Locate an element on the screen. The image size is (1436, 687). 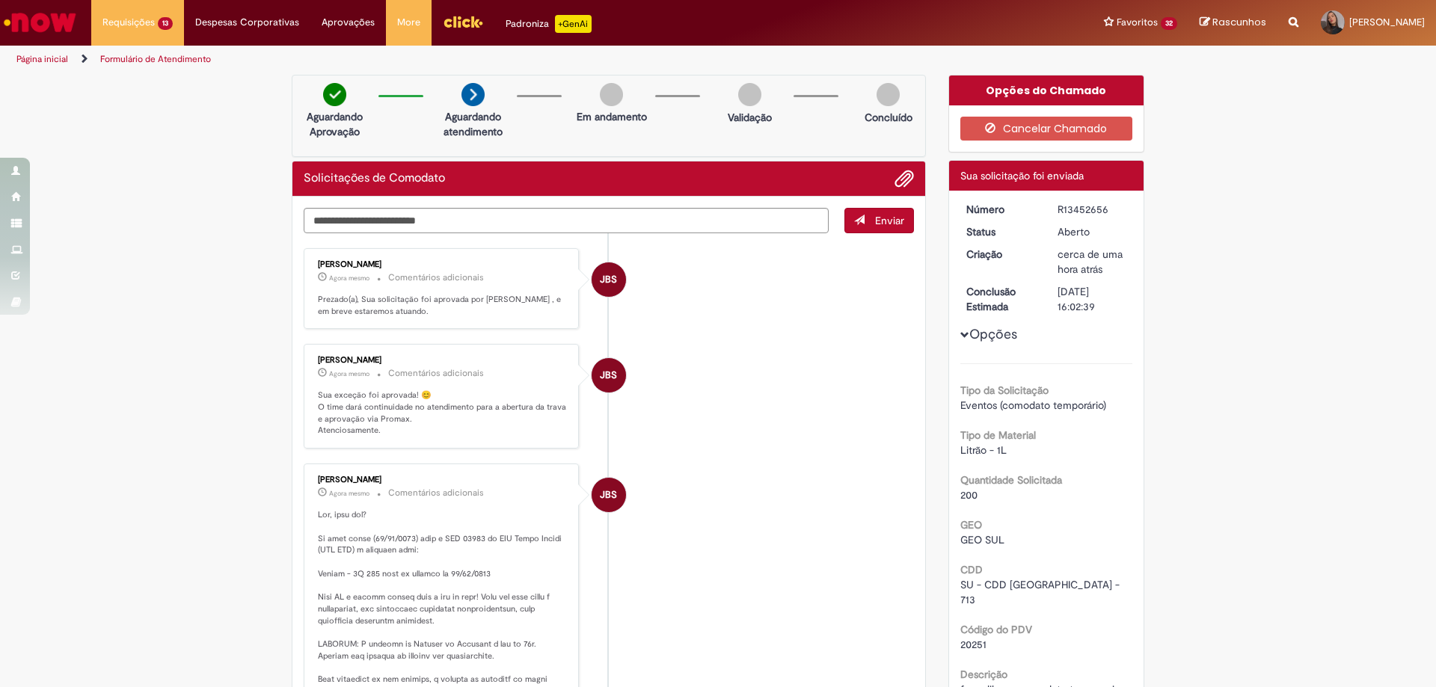
h2: Solicitações de Comodato Histórico de tíquete is located at coordinates (374, 179).